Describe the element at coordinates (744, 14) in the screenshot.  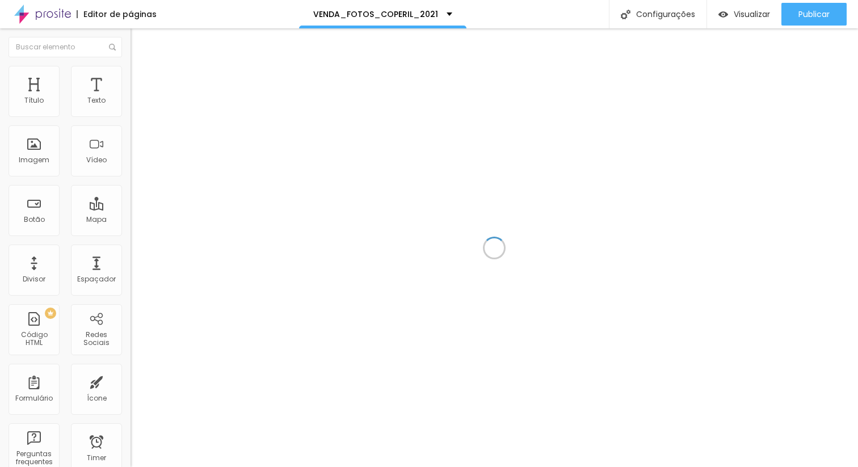
I see `button: Visualizar` at that location.